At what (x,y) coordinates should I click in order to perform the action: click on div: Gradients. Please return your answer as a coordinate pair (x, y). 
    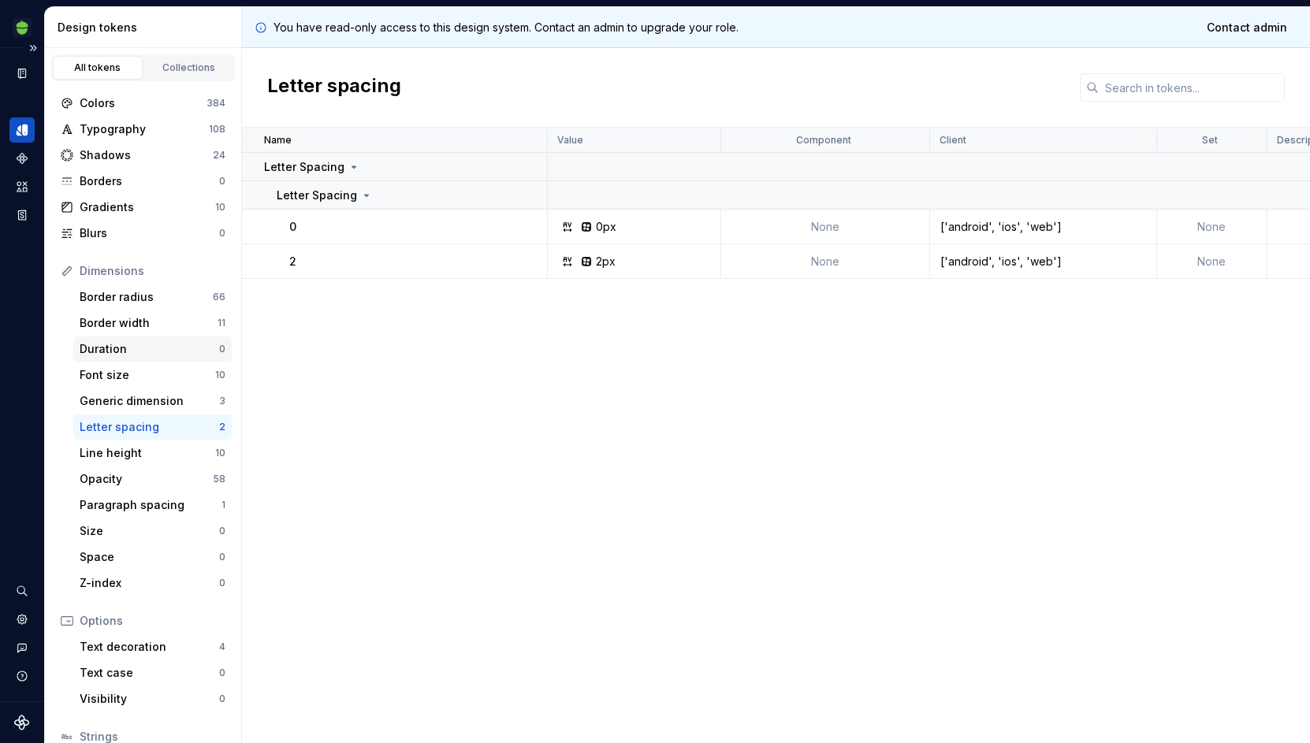
    Looking at the image, I should click on (147, 207).